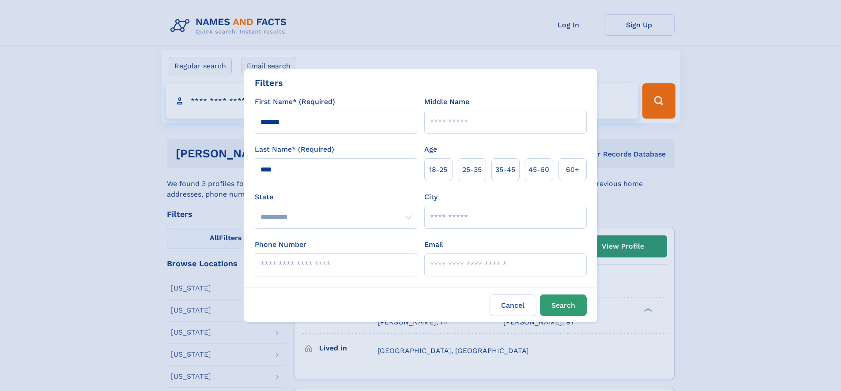  Describe the element at coordinates (447, 102) in the screenshot. I see `label: Middle Name` at that location.